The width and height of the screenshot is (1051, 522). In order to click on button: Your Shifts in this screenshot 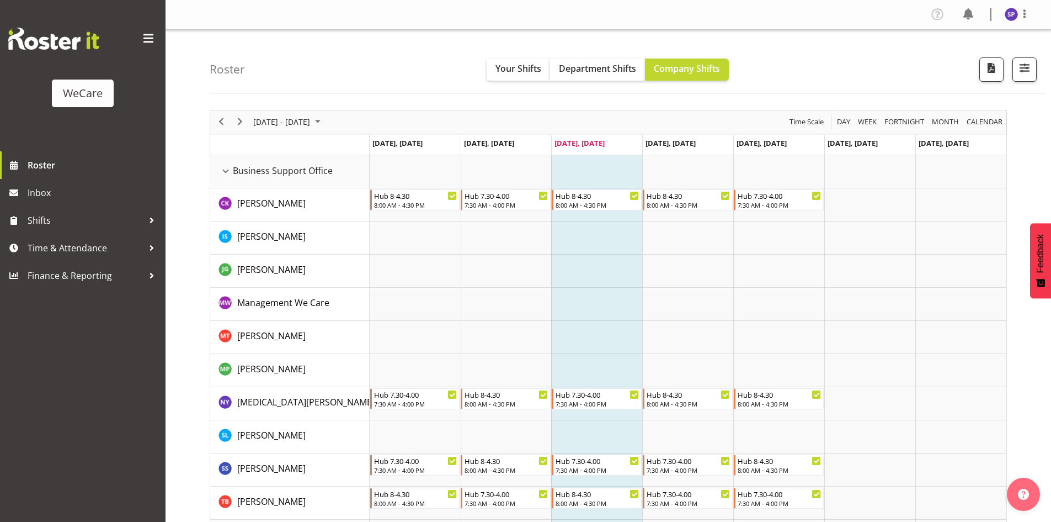, I will do `click(518, 70)`.